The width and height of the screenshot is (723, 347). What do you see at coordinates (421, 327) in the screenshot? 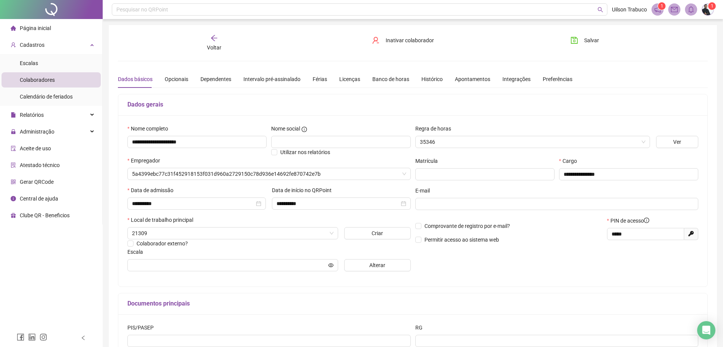
I see `label: RG` at bounding box center [421, 327].